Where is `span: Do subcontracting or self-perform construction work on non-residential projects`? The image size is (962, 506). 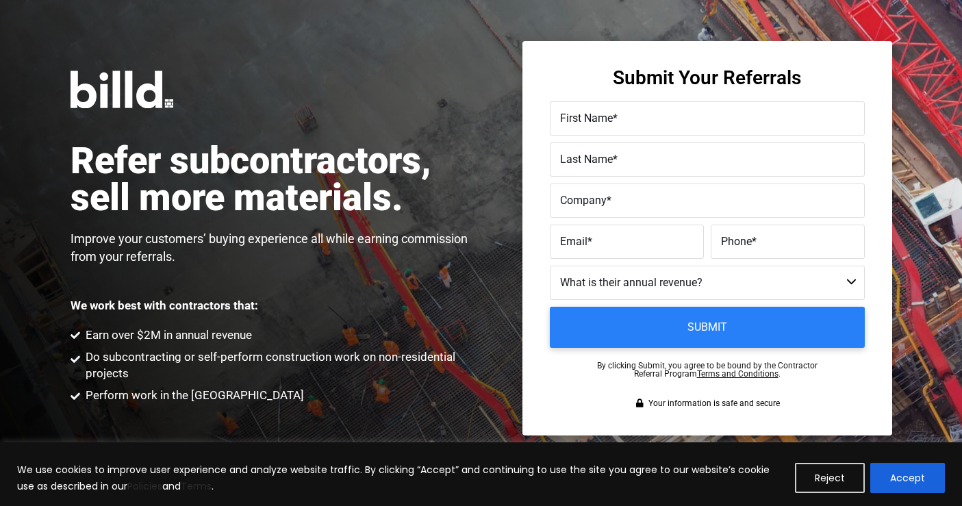
span: Do subcontracting or self-perform construction work on non-residential projects is located at coordinates (282, 366).